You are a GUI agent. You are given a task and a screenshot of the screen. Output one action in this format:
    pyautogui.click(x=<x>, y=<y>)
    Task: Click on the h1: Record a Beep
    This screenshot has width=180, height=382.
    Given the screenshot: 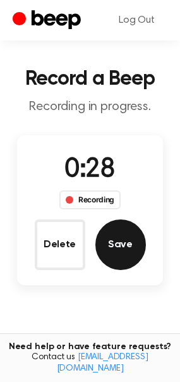 What is the action you would take?
    pyautogui.click(x=90, y=79)
    